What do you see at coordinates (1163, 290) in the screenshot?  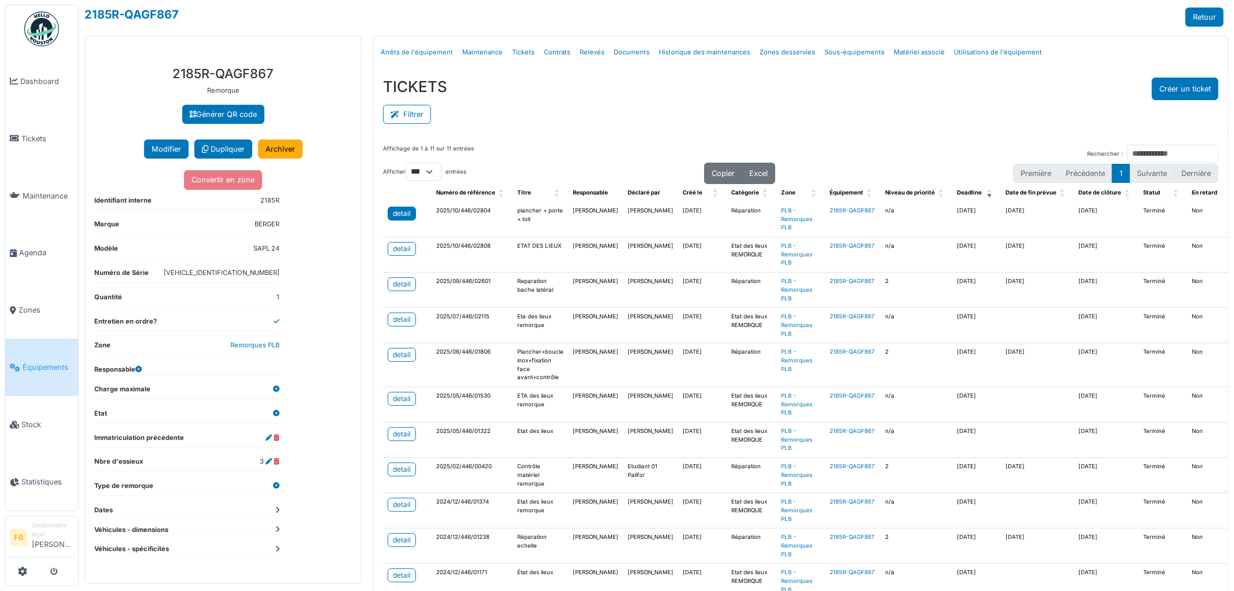 I see `td: Terminé` at bounding box center [1163, 290].